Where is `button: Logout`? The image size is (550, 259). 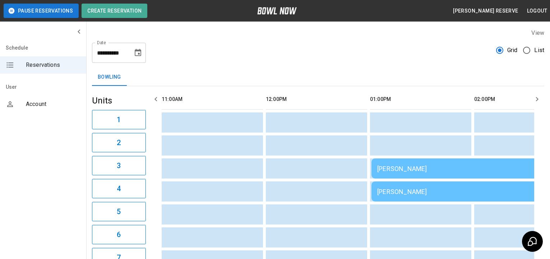
button: Logout is located at coordinates (537, 11).